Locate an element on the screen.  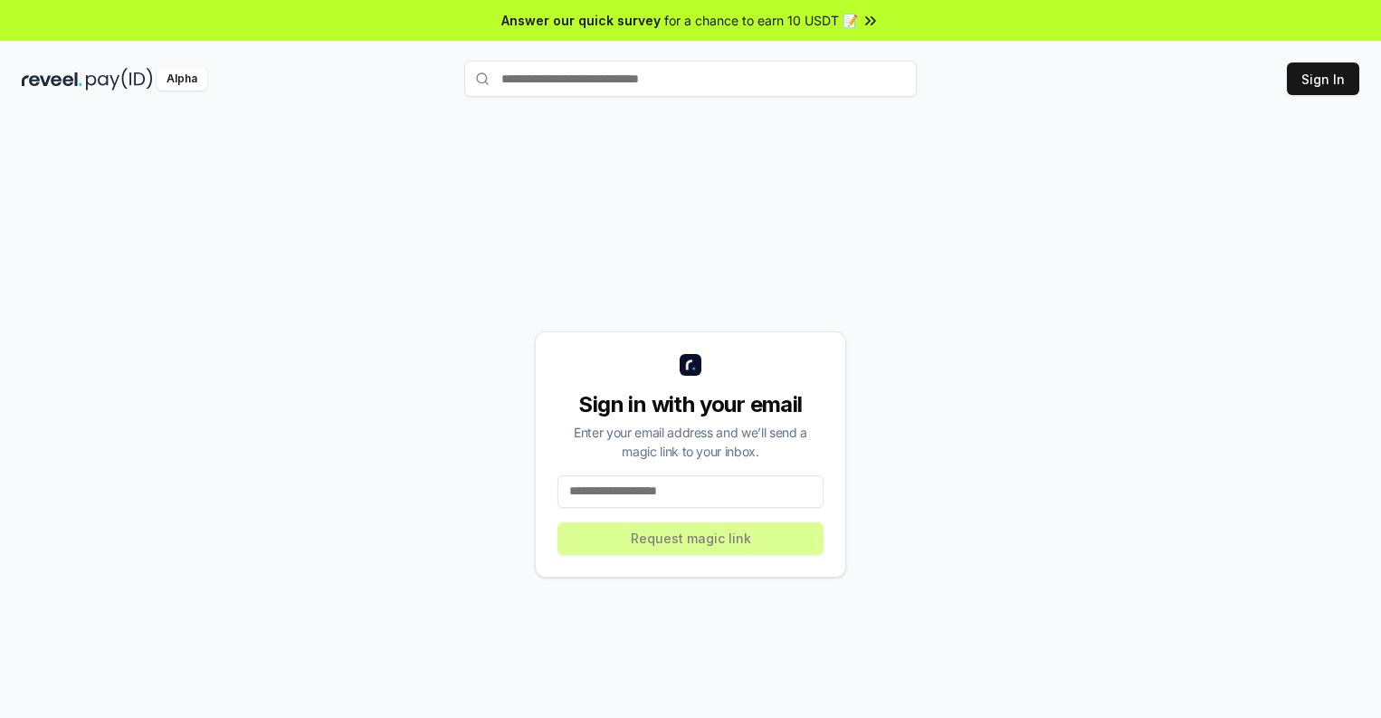
span: Answer our quick survey is located at coordinates (581, 20).